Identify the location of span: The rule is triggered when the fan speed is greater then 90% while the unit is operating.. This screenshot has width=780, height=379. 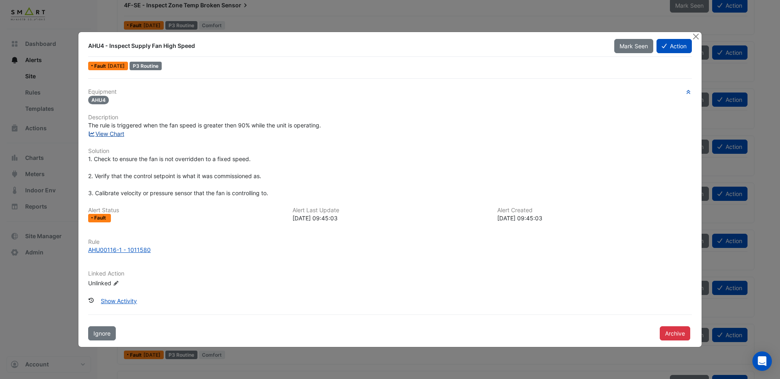
(204, 125).